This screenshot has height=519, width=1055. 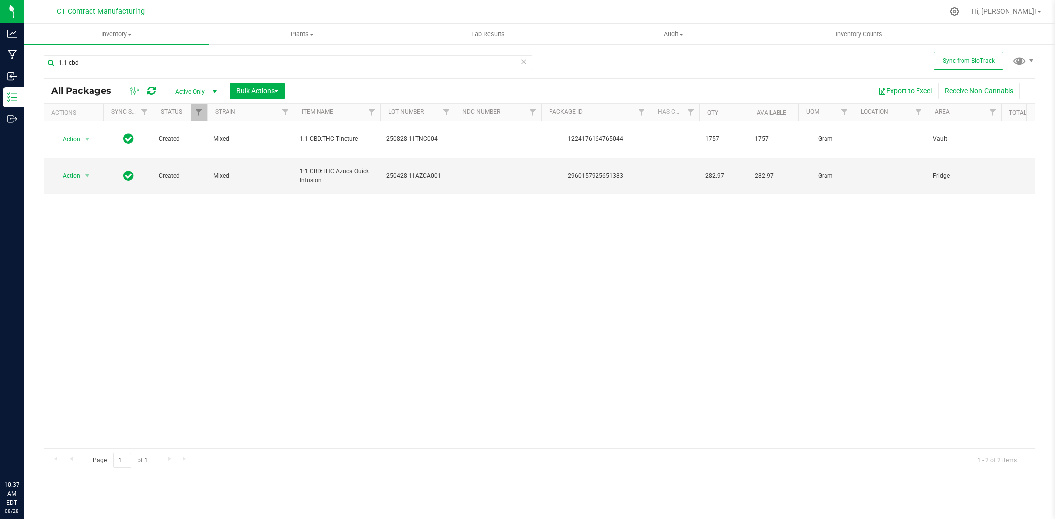 I want to click on span: Sync from BioTrack, so click(x=968, y=61).